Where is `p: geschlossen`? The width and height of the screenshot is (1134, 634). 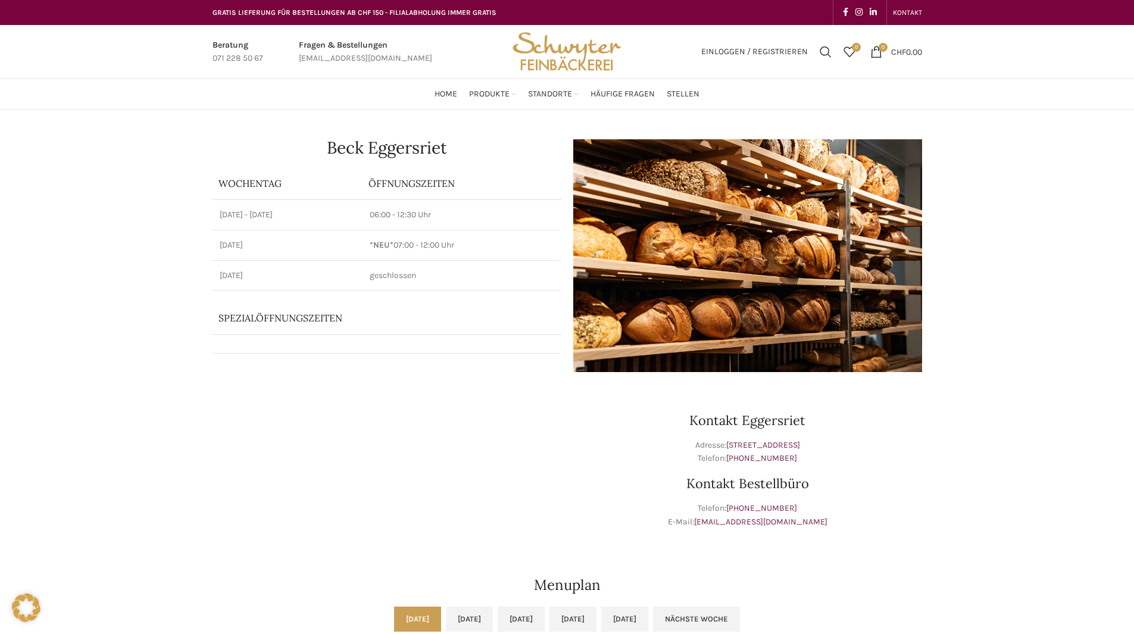
p: geschlossen is located at coordinates (461, 276).